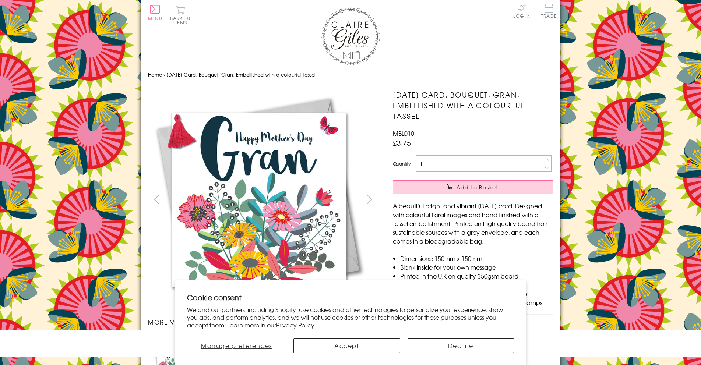  What do you see at coordinates (155, 18) in the screenshot?
I see `span: Menu` at bounding box center [155, 18].